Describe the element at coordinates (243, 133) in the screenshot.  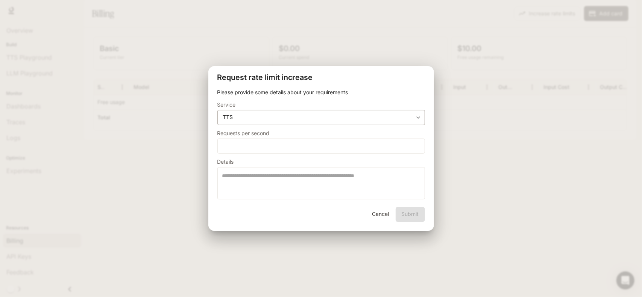
I see `p: Requests per second` at that location.